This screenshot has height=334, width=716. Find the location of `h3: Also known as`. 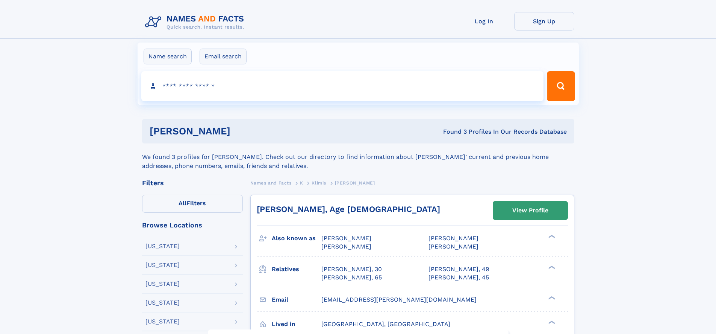

h3: Also known as is located at coordinates (297, 238).